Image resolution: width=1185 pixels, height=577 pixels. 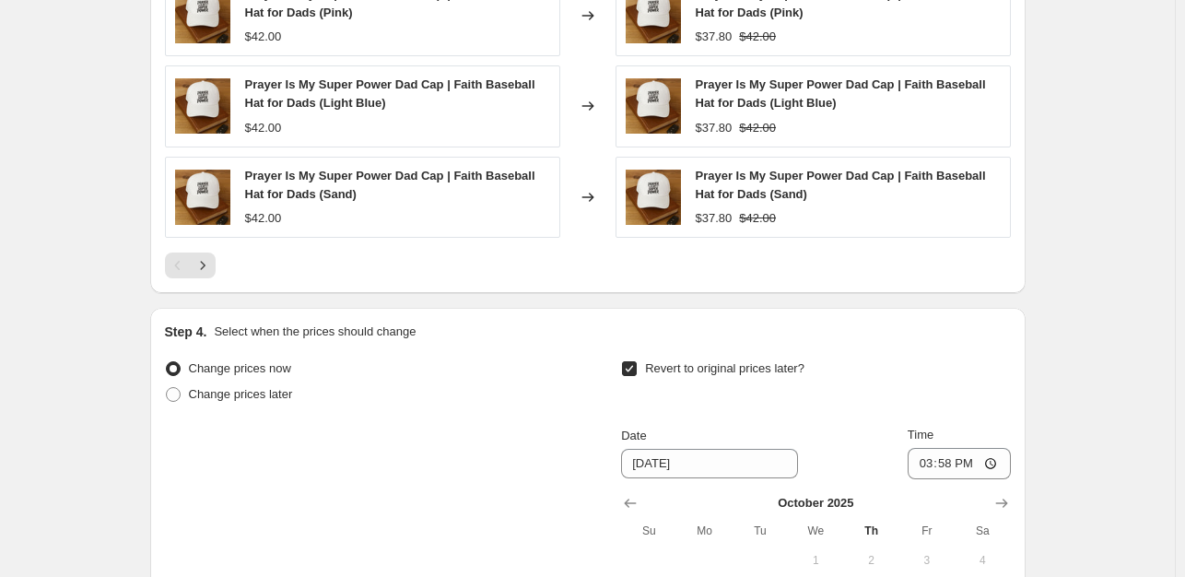 I want to click on h2: Step 4., so click(x=186, y=332).